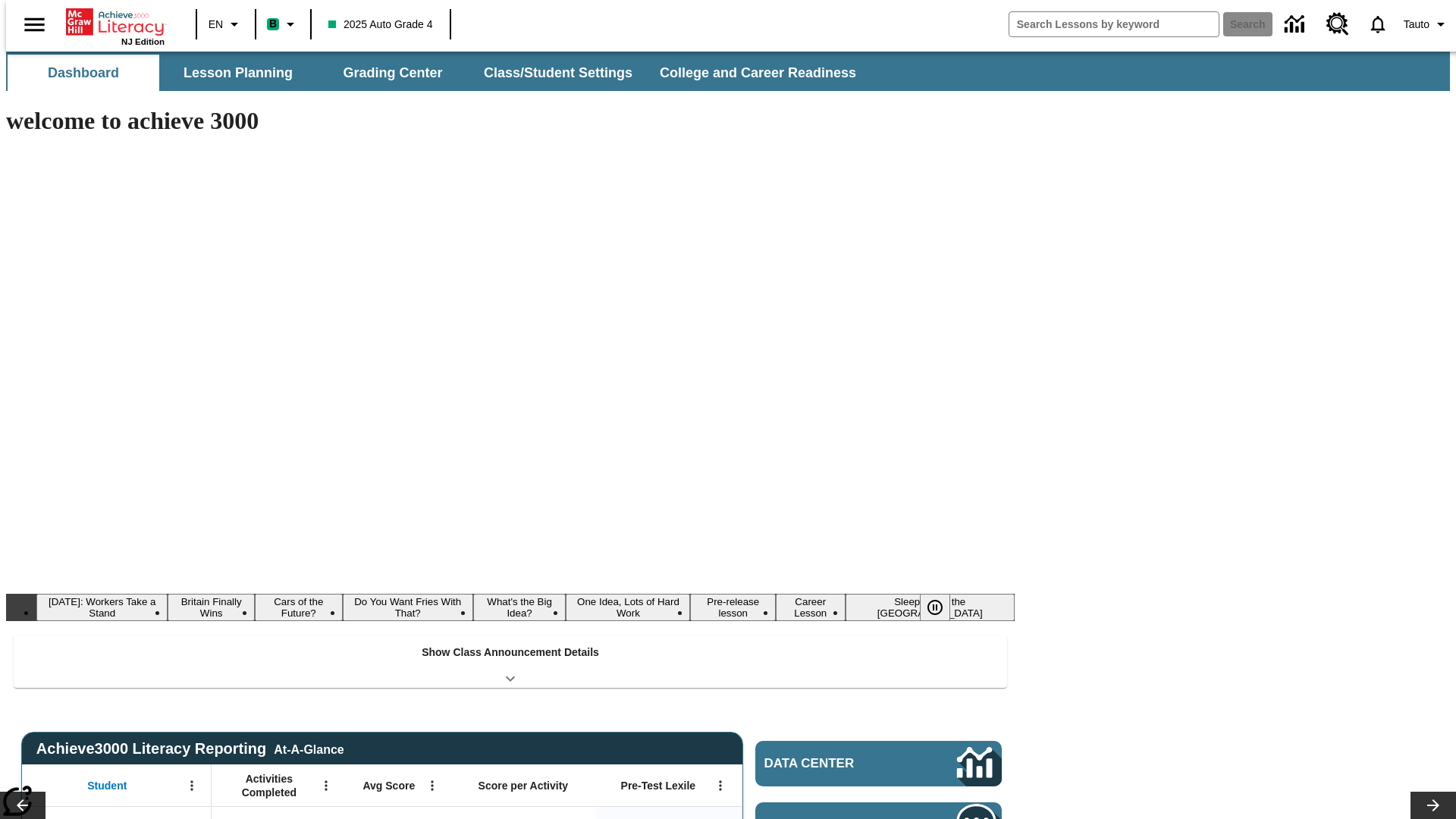 This screenshot has height=819, width=1456. What do you see at coordinates (733, 608) in the screenshot?
I see `button: Slide 7 Pre-release lesson` at bounding box center [733, 608].